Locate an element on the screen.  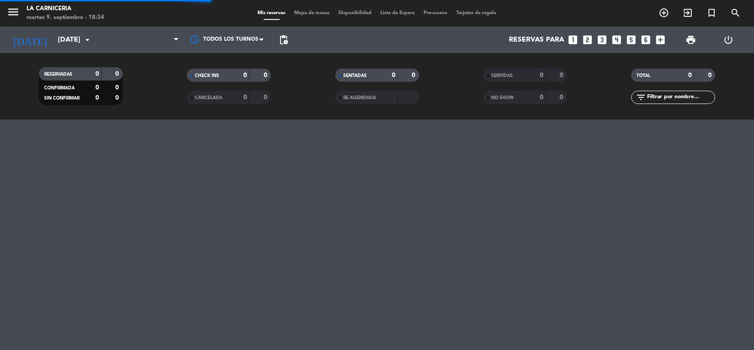
div: La Carniceria is located at coordinates (65, 9).